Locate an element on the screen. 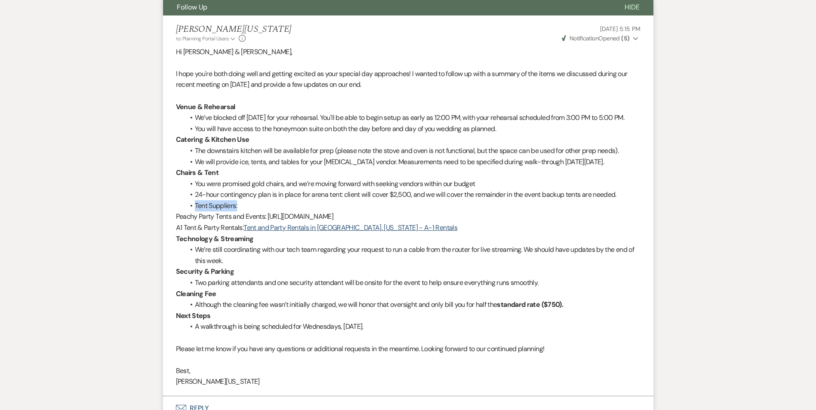 The height and width of the screenshot is (410, 816). strong: Chairs & Tent is located at coordinates (197, 172).